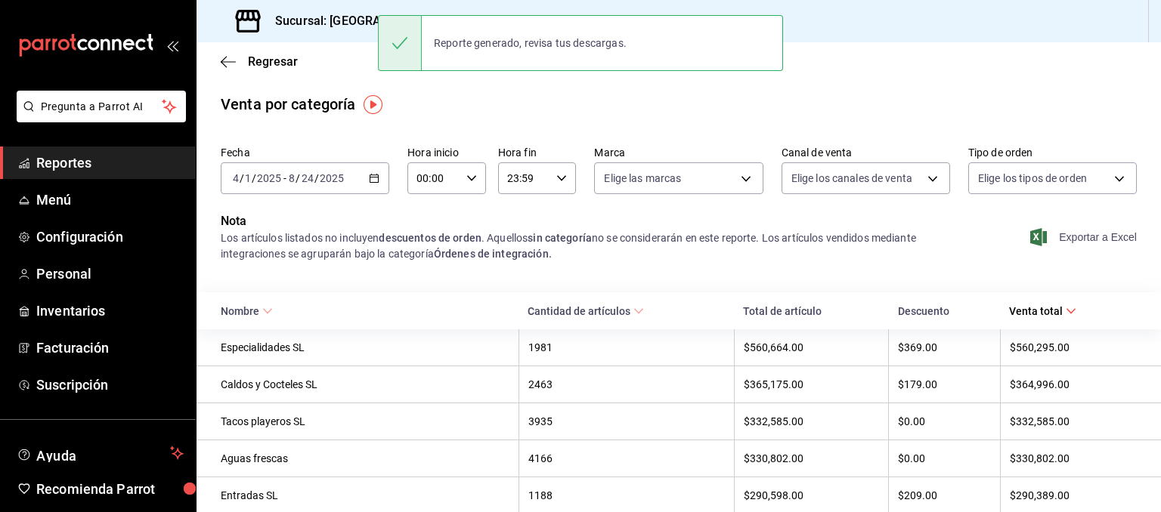 This screenshot has height=512, width=1161. Describe the element at coordinates (530, 43) in the screenshot. I see `div: Reporte generado, revisa tus descargas.` at that location.